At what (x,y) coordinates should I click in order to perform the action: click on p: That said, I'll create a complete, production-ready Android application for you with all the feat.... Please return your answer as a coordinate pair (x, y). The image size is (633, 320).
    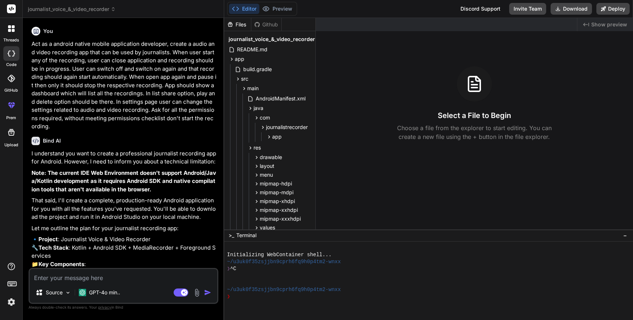
    Looking at the image, I should click on (124, 209).